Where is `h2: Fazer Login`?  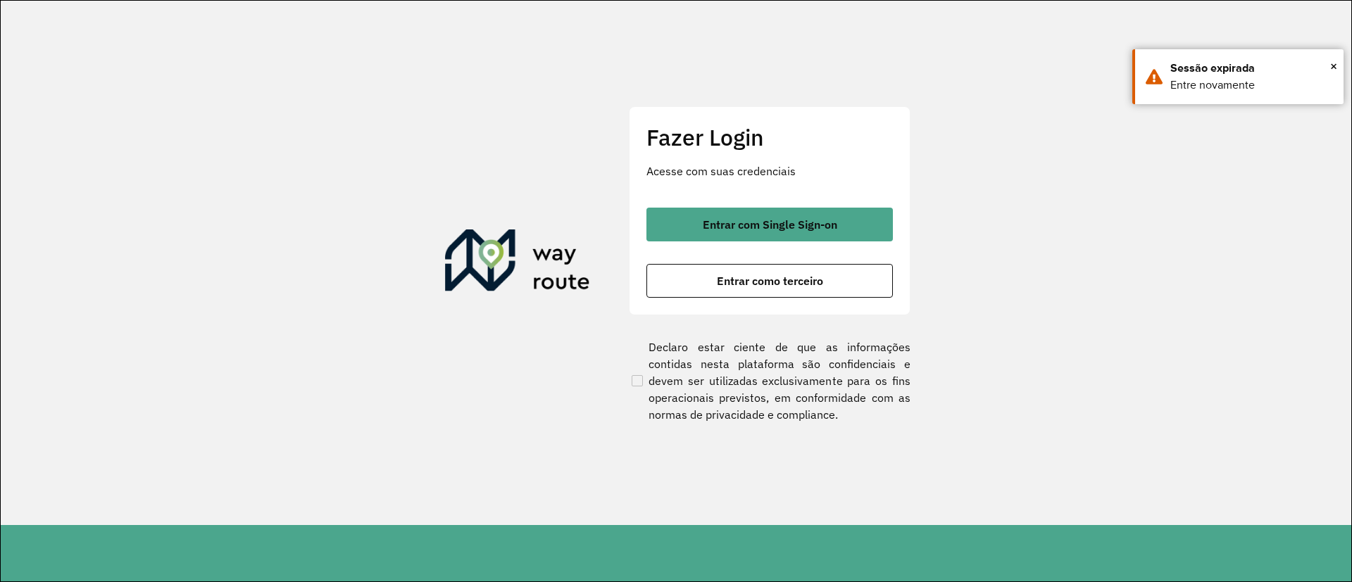
h2: Fazer Login is located at coordinates (770, 137).